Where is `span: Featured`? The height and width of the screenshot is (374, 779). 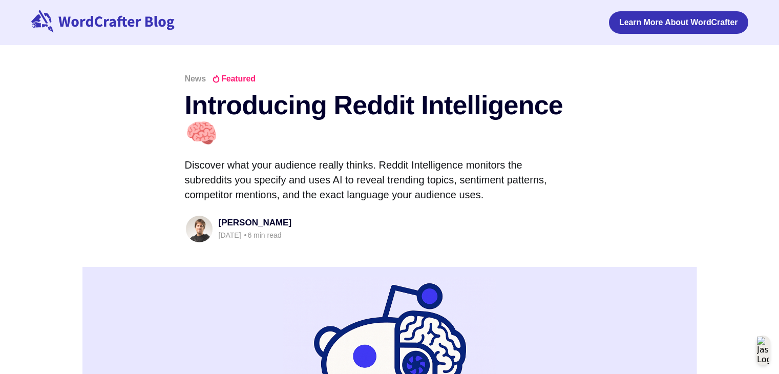 span: Featured is located at coordinates (234, 79).